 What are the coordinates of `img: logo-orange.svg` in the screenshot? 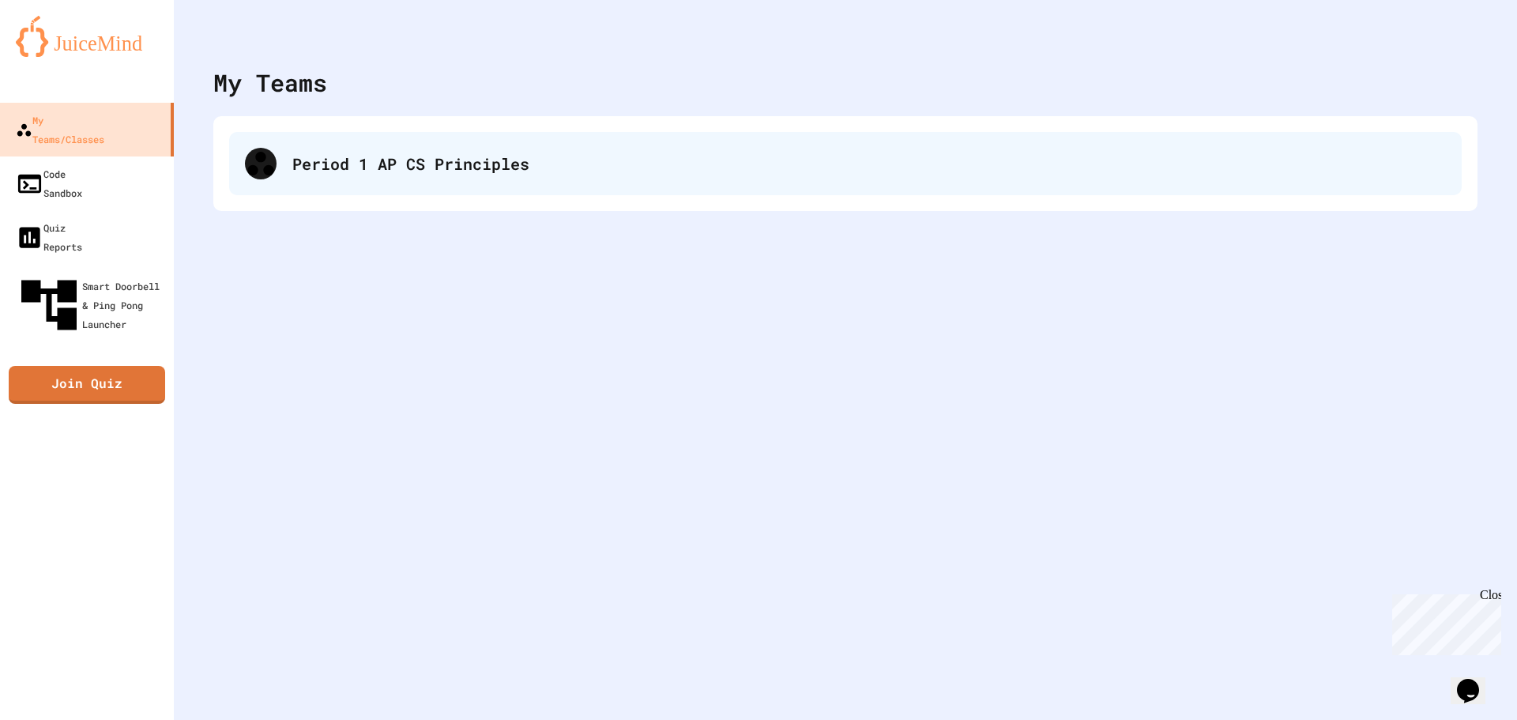 It's located at (87, 36).